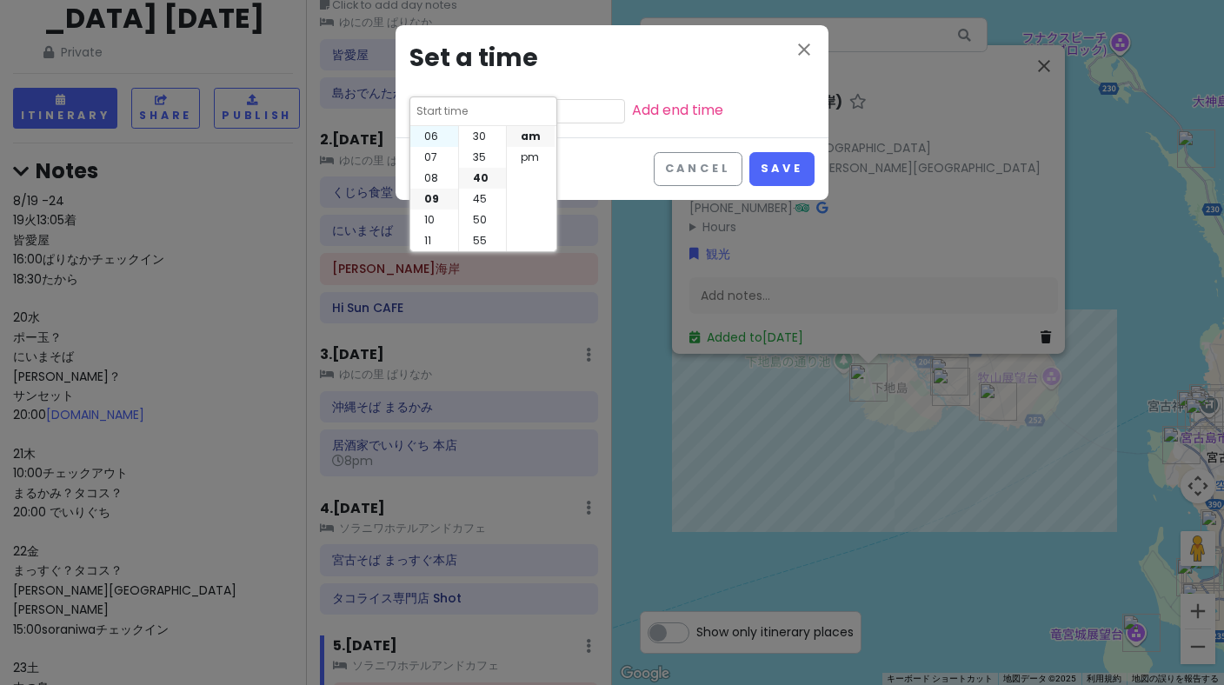  What do you see at coordinates (434, 241) in the screenshot?
I see `li: 11` at bounding box center [434, 241].